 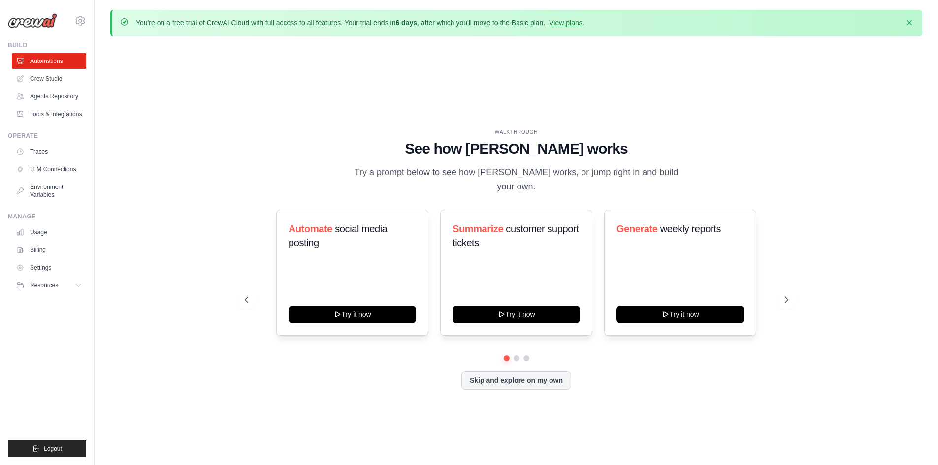 What do you see at coordinates (49, 250) in the screenshot?
I see `a: Billing` at bounding box center [49, 250].